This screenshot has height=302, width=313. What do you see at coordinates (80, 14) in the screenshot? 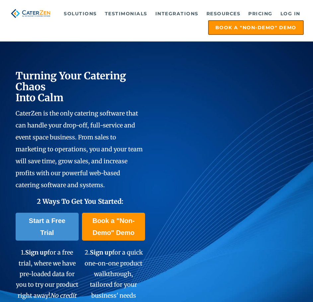
I see `a: Solutions` at bounding box center [80, 14].